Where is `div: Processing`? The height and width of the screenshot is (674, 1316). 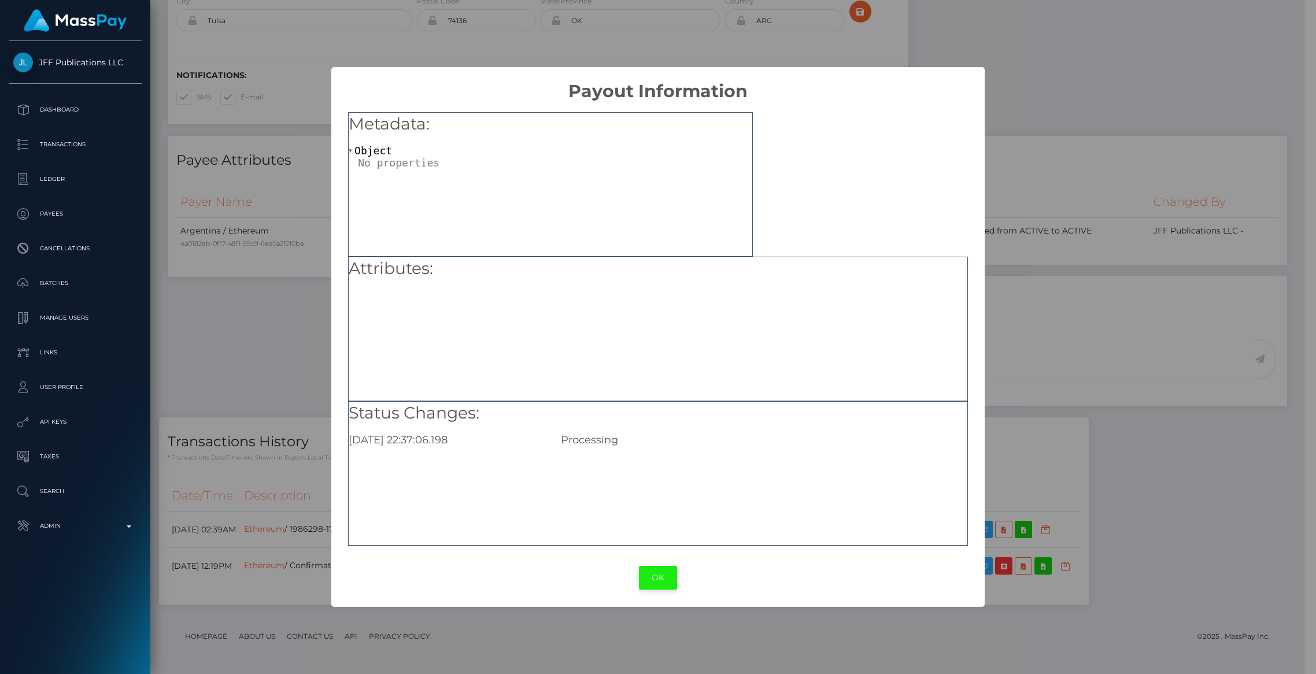 div: Processing is located at coordinates (764, 440).